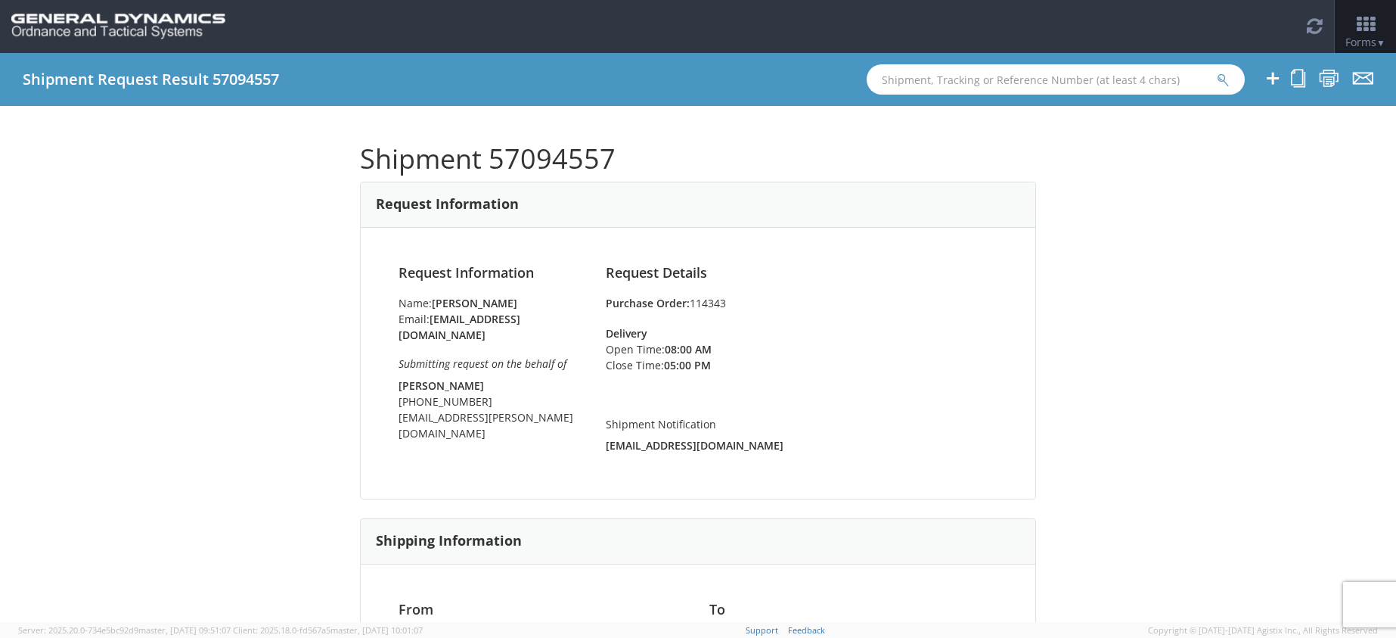 The image size is (1396, 638). What do you see at coordinates (762, 629) in the screenshot?
I see `a: Support` at bounding box center [762, 629].